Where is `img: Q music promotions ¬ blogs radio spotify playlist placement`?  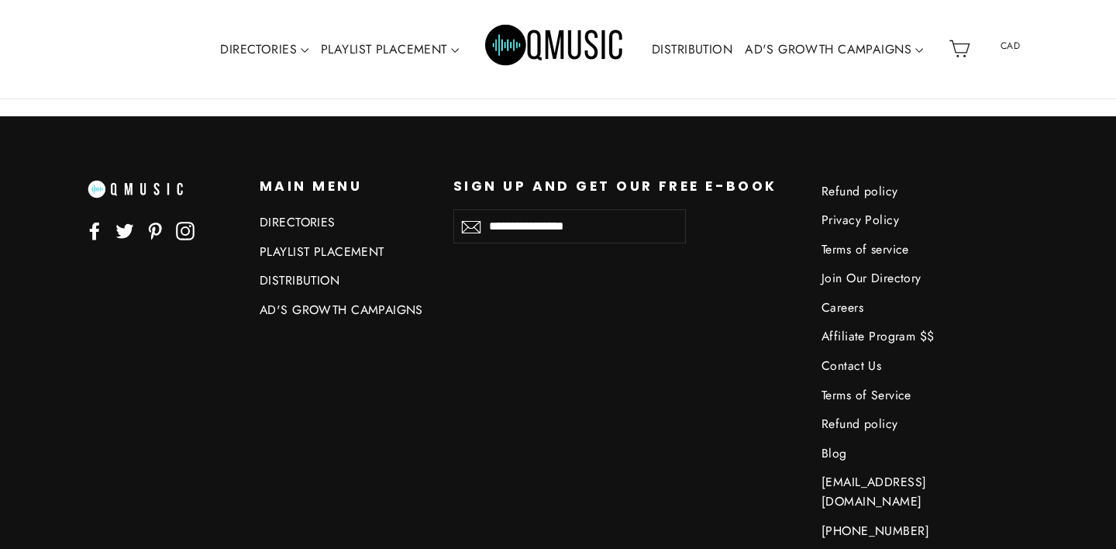
img: Q music promotions ¬ blogs radio spotify playlist placement is located at coordinates (135, 188).